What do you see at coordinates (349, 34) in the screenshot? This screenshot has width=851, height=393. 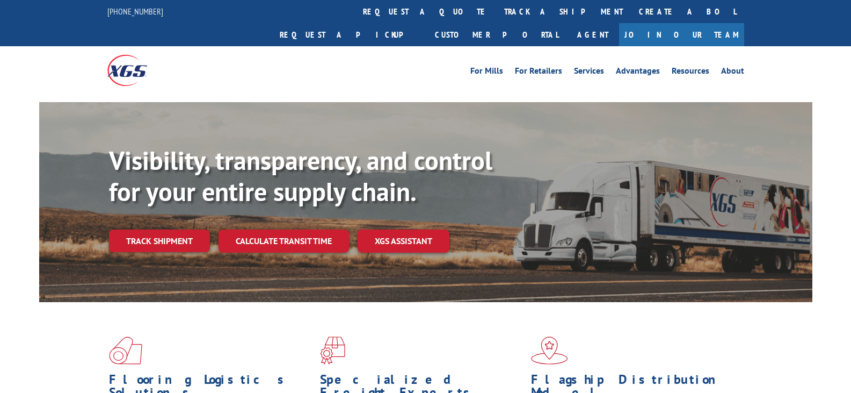 I see `a: Request a pickup` at bounding box center [349, 34].